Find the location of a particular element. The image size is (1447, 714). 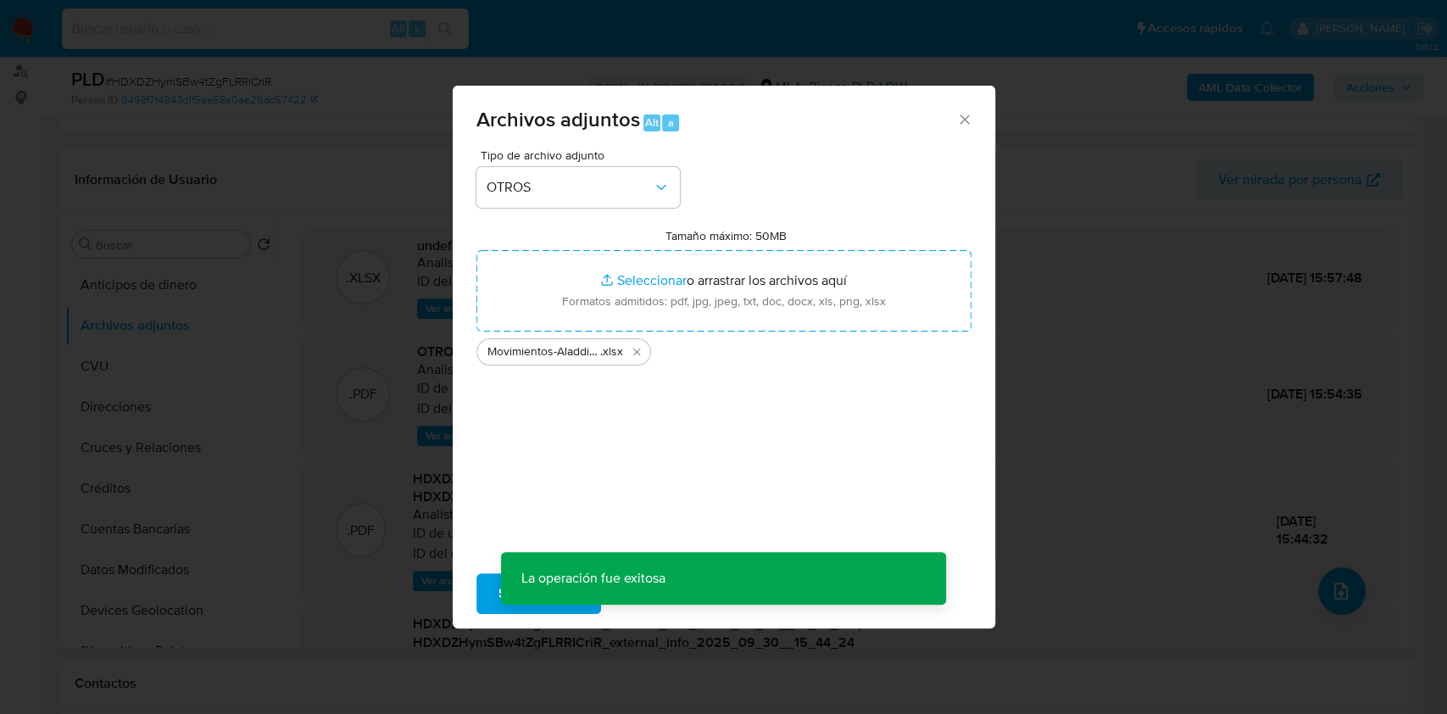

ul: Archivos seleccionados is located at coordinates (724, 348).